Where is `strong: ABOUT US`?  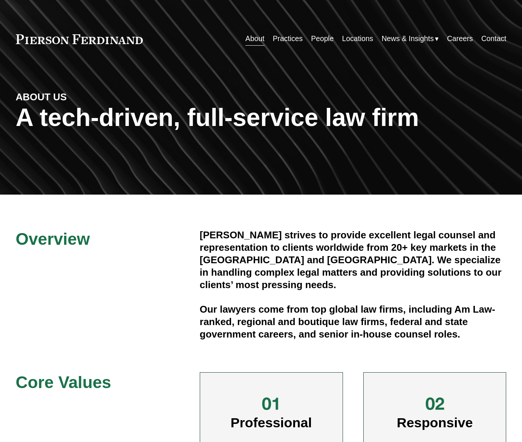 strong: ABOUT US is located at coordinates (41, 97).